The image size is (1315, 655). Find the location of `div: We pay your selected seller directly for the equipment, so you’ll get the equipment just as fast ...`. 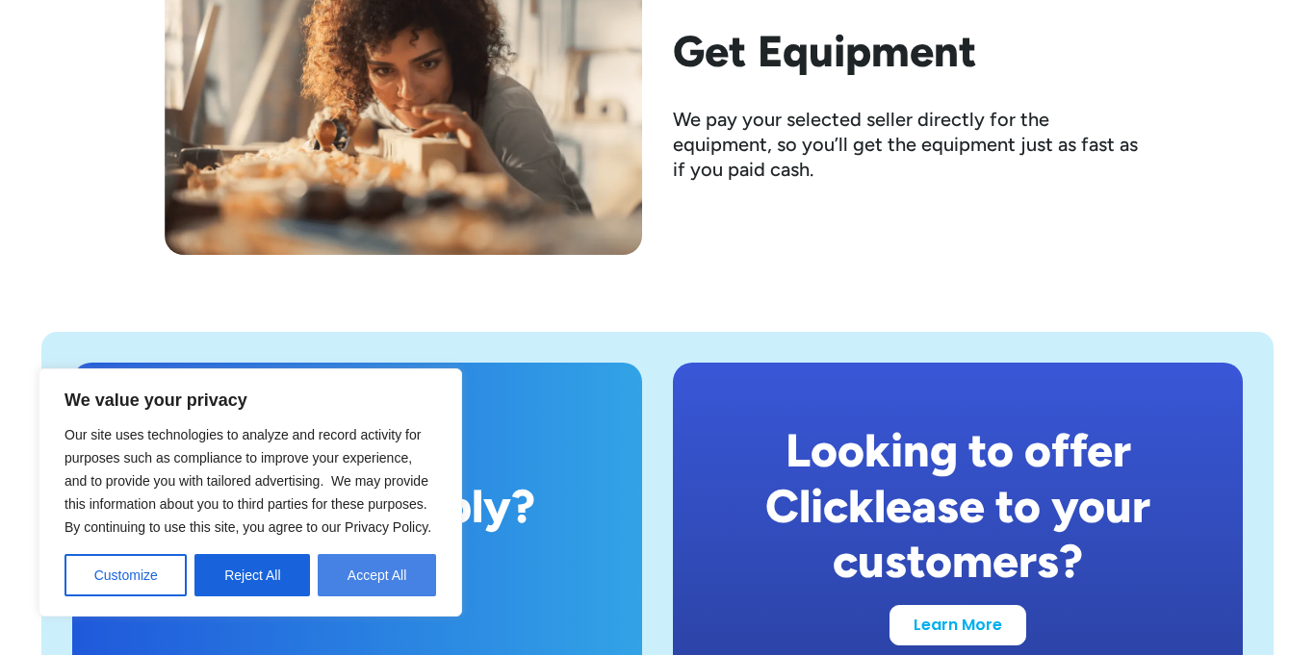

div: We pay your selected seller directly for the equipment, so you’ll get the equipment just as fast ... is located at coordinates (911, 144).